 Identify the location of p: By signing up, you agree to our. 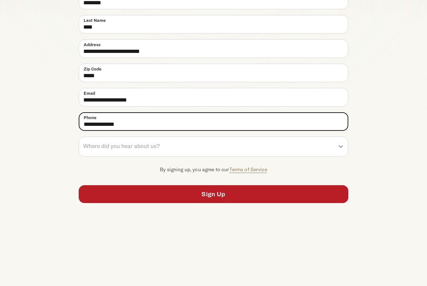
(213, 170).